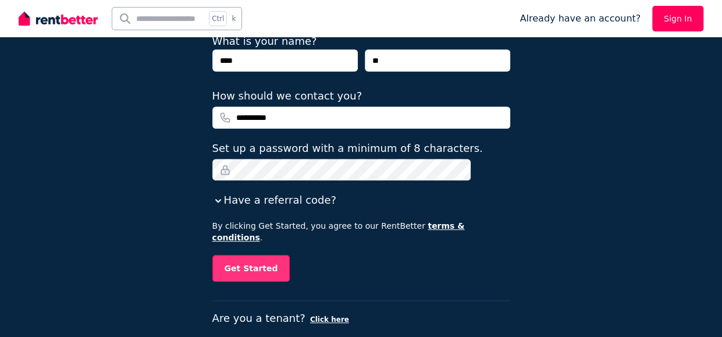  Describe the element at coordinates (58, 19) in the screenshot. I see `img: RentBetter` at that location.